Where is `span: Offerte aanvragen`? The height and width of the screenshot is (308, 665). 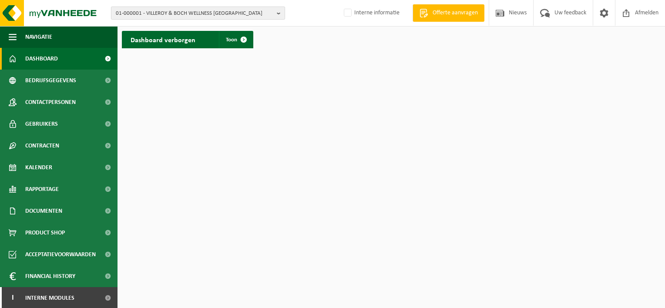 span: Offerte aanvragen is located at coordinates (455, 13).